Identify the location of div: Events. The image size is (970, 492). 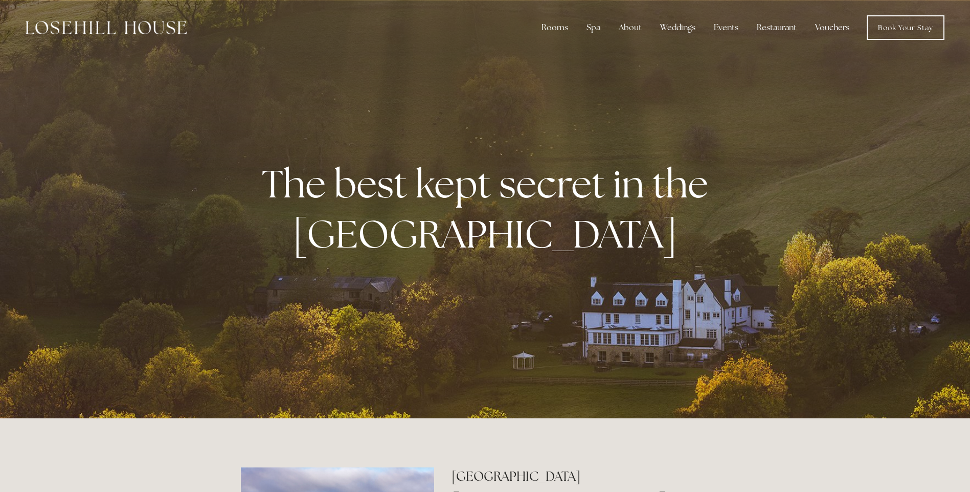
(726, 28).